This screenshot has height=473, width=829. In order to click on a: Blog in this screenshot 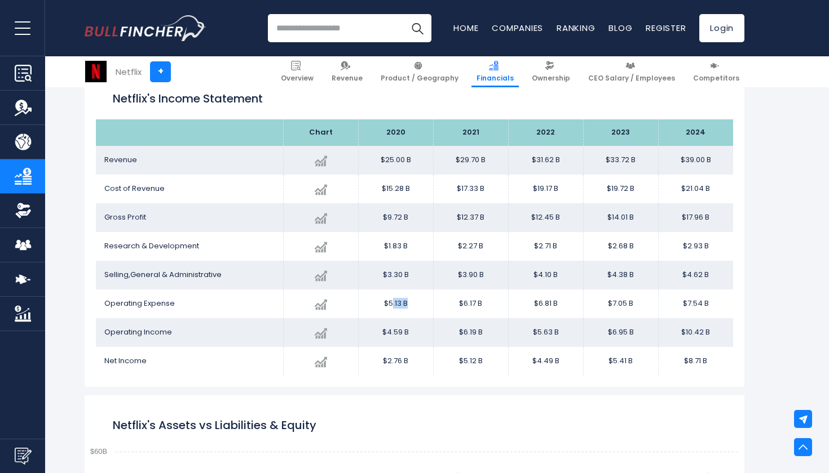, I will do `click(620, 28)`.